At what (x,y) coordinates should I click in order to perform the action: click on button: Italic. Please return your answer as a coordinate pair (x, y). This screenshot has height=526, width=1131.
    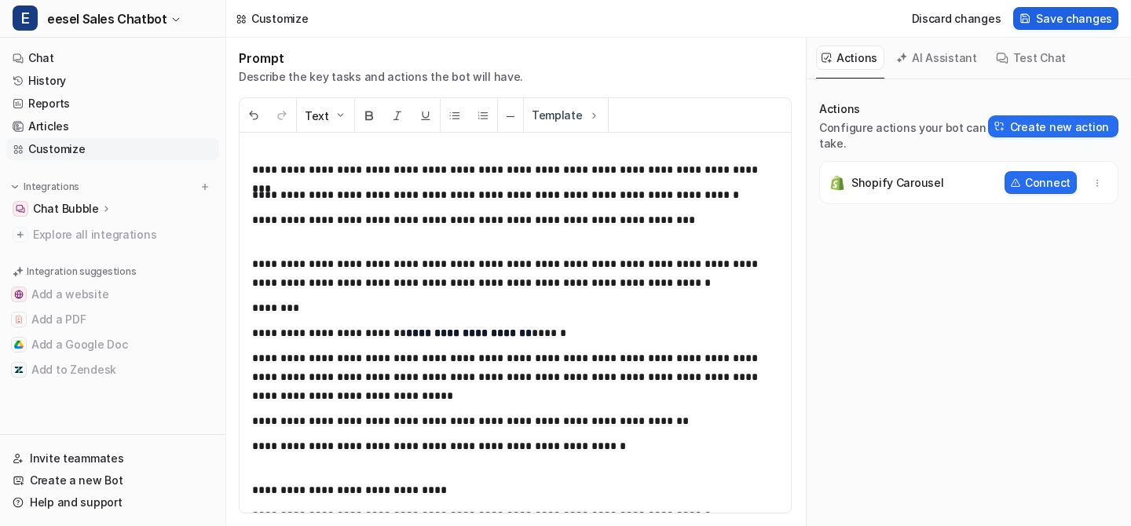
    Looking at the image, I should click on (398, 115).